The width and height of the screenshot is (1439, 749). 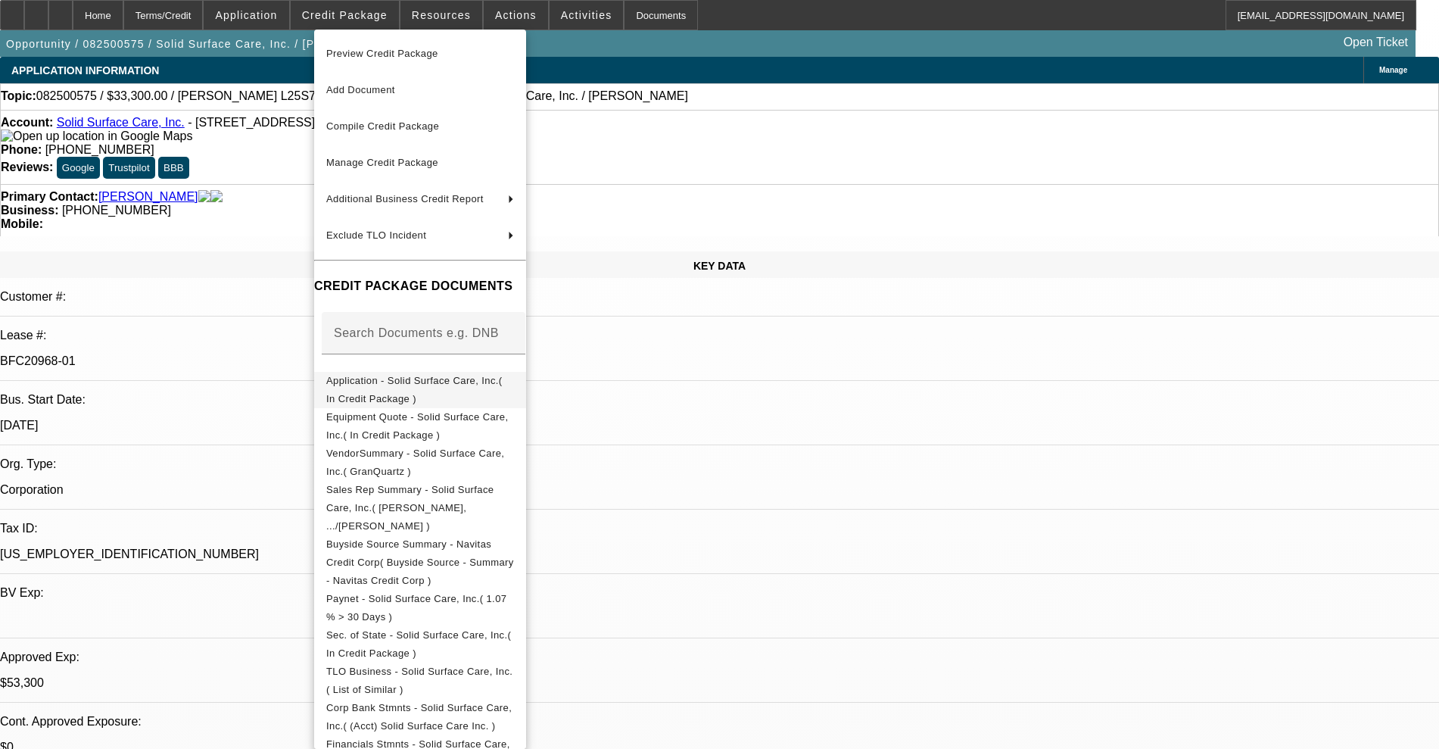 I want to click on button: Application - Solid Surface Care, Inc.( In Credit Package ), so click(x=420, y=390).